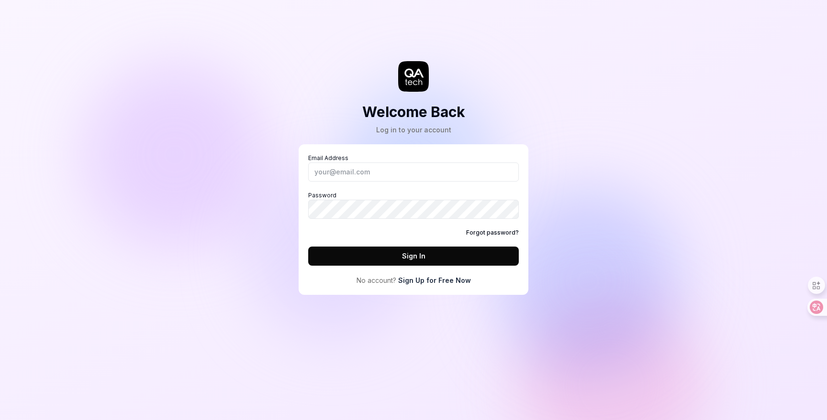  I want to click on h2: Welcome Back, so click(413, 112).